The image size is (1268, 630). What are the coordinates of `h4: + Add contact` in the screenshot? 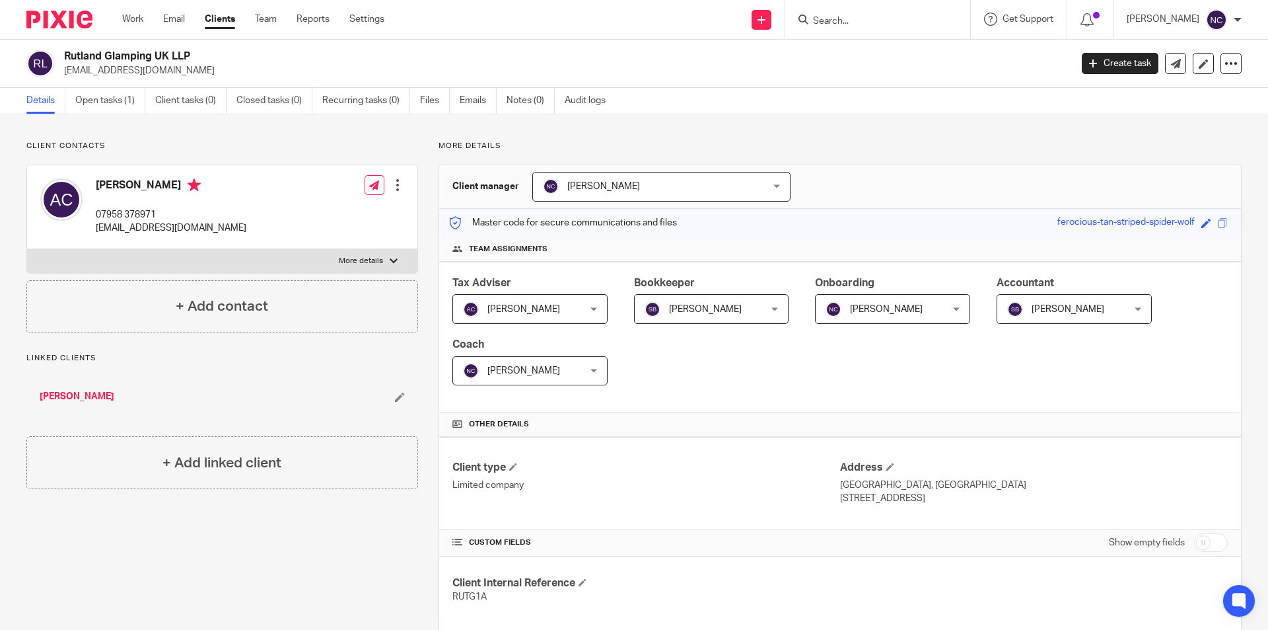 It's located at (222, 306).